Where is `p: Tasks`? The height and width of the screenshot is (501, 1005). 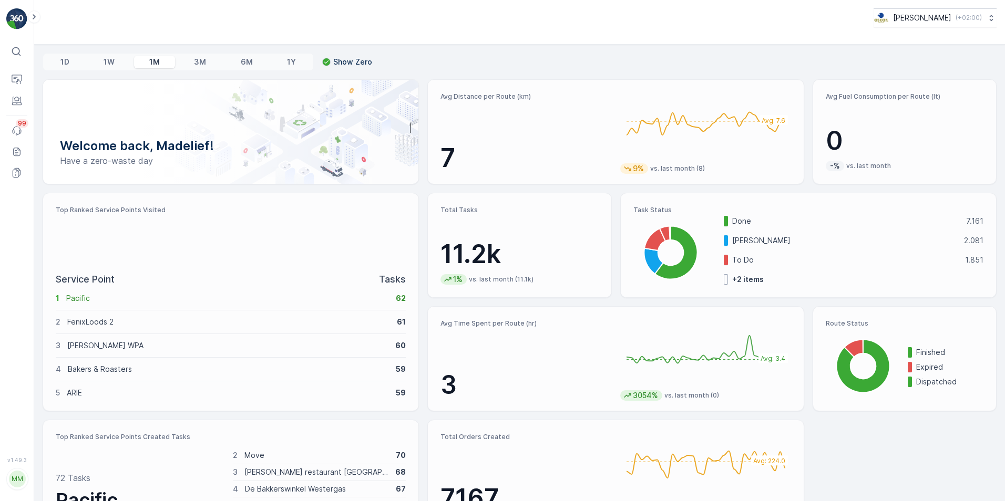 p: Tasks is located at coordinates (392, 280).